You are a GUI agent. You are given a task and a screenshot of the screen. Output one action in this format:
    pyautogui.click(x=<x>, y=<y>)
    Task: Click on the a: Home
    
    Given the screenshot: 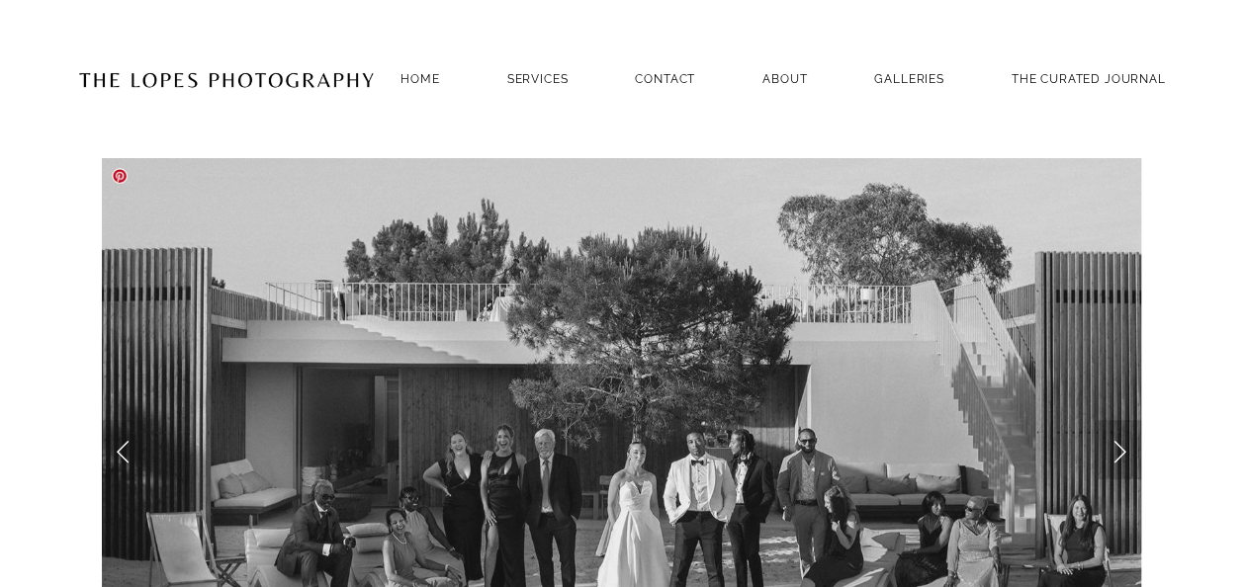 What is the action you would take?
    pyautogui.click(x=419, y=78)
    